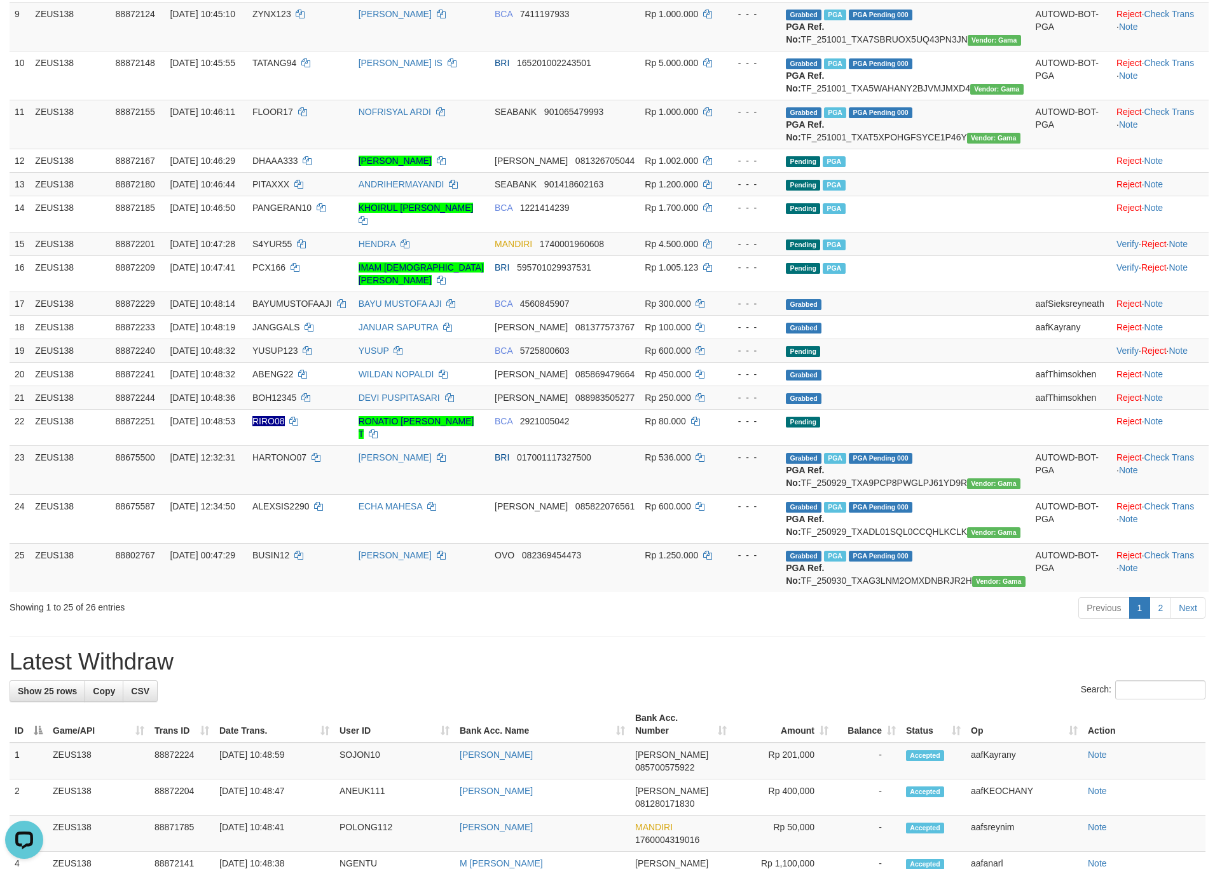 The height and width of the screenshot is (869, 1215). I want to click on span: Rp 536.000, so click(667, 458).